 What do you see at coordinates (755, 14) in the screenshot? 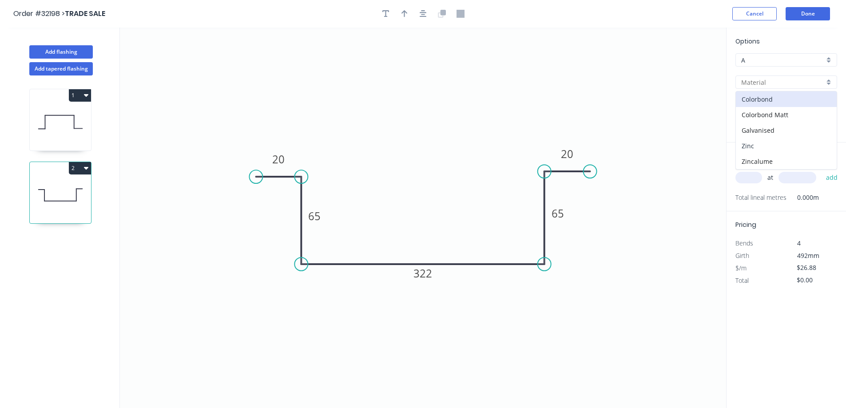
I see `button: Cancel` at bounding box center [755, 14].